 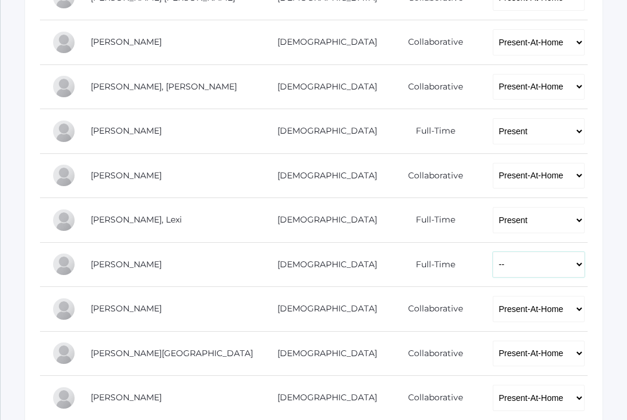 What do you see at coordinates (64, 264) in the screenshot?
I see `div: Frances Leidenfrost` at bounding box center [64, 264].